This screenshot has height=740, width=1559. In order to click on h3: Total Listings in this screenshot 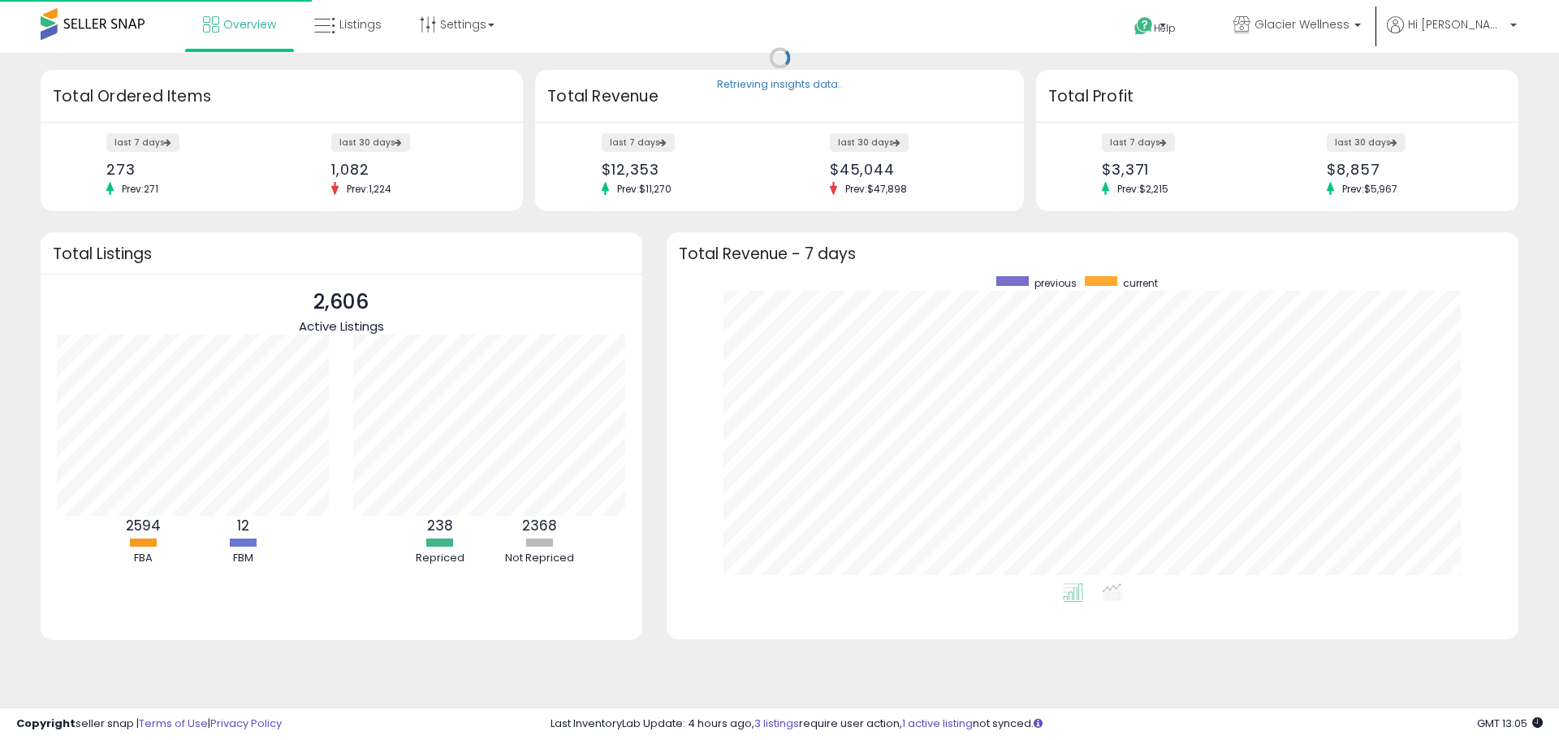, I will do `click(341, 253)`.